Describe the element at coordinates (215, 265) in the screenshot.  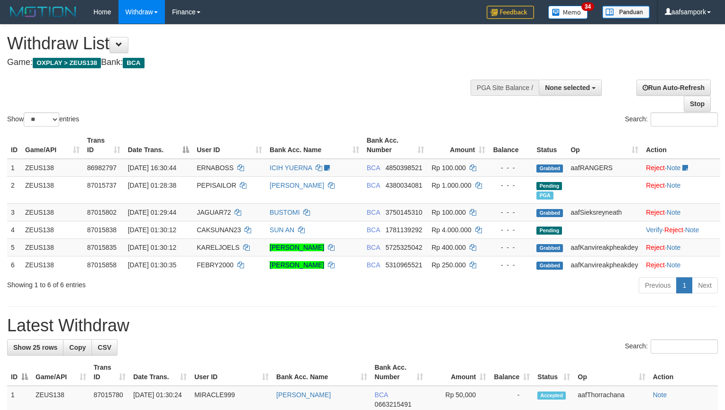
I see `span: FEBRY2000` at that location.